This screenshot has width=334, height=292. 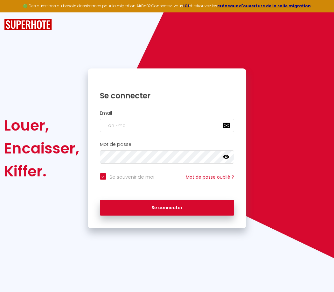 What do you see at coordinates (186, 6) in the screenshot?
I see `strong: ICI` at bounding box center [186, 6].